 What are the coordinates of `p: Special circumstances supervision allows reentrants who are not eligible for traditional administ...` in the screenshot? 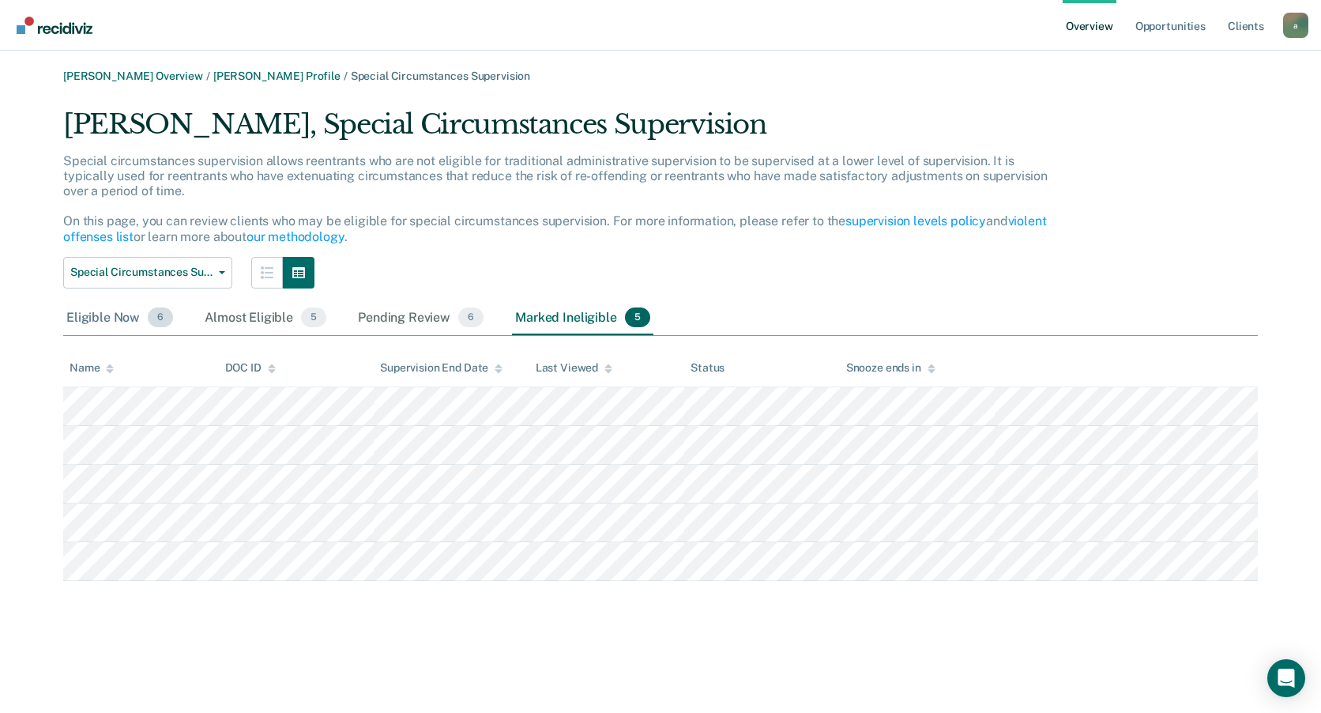 It's located at (555, 198).